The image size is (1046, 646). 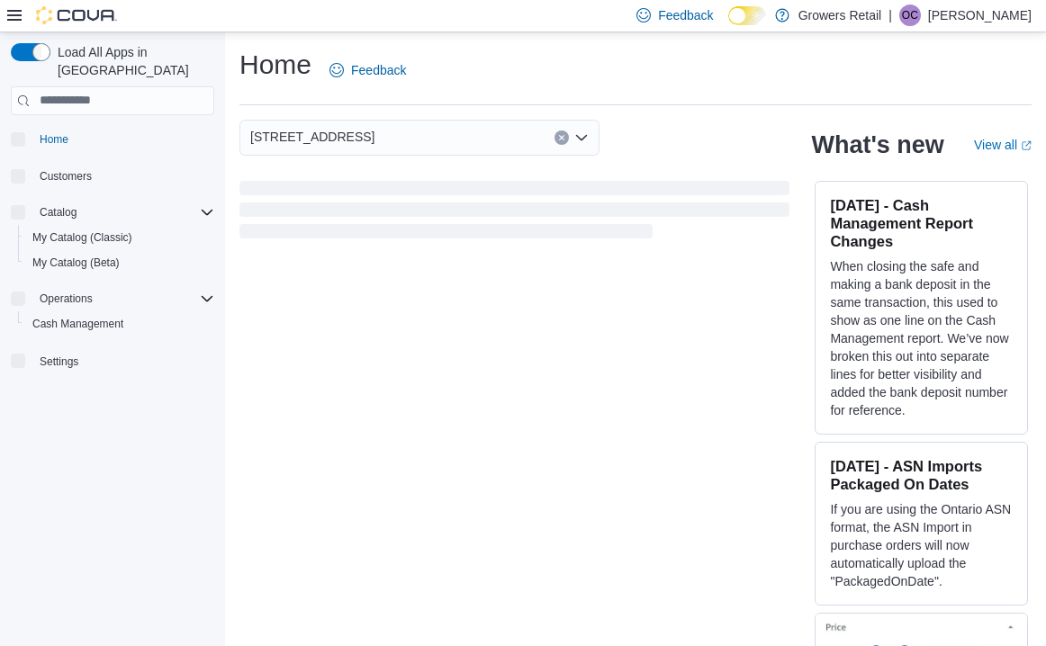 I want to click on button: Cash Management, so click(x=120, y=324).